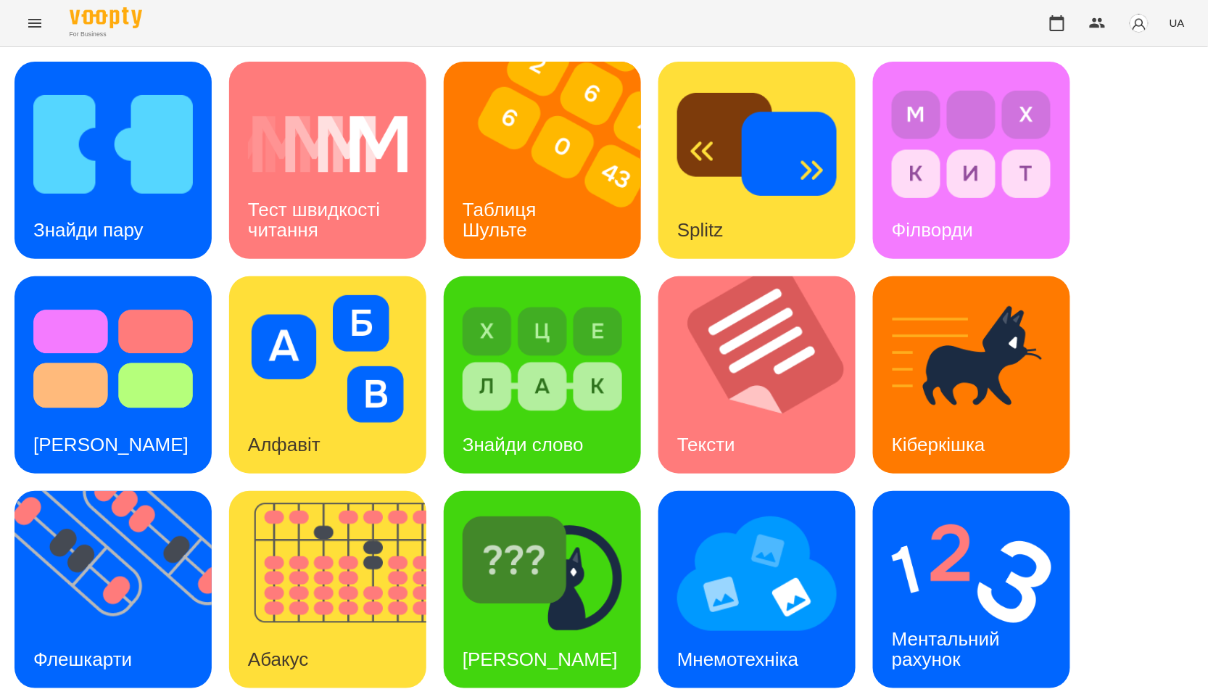 This screenshot has width=1208, height=697. Describe the element at coordinates (113, 160) in the screenshot. I see `a: Знайди паруЗнайди пару` at that location.